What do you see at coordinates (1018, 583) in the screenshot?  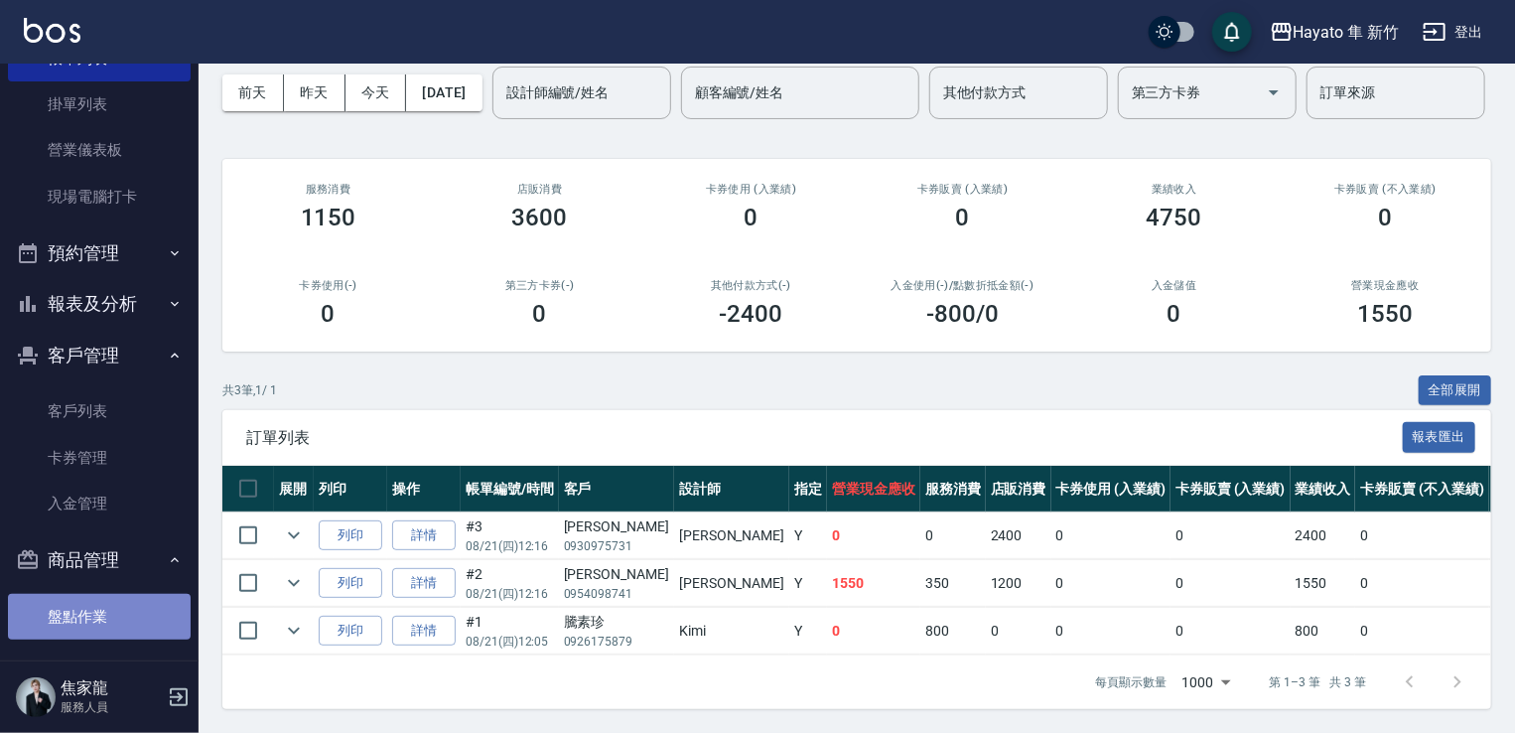 I see `td: 1200` at bounding box center [1018, 583].